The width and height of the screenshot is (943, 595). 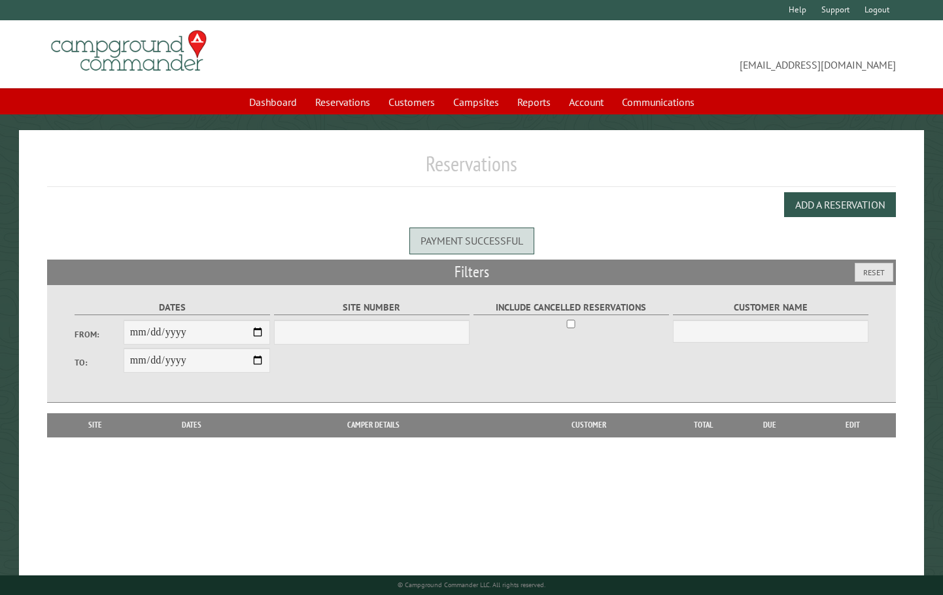 What do you see at coordinates (99, 362) in the screenshot?
I see `label: To:` at bounding box center [99, 362].